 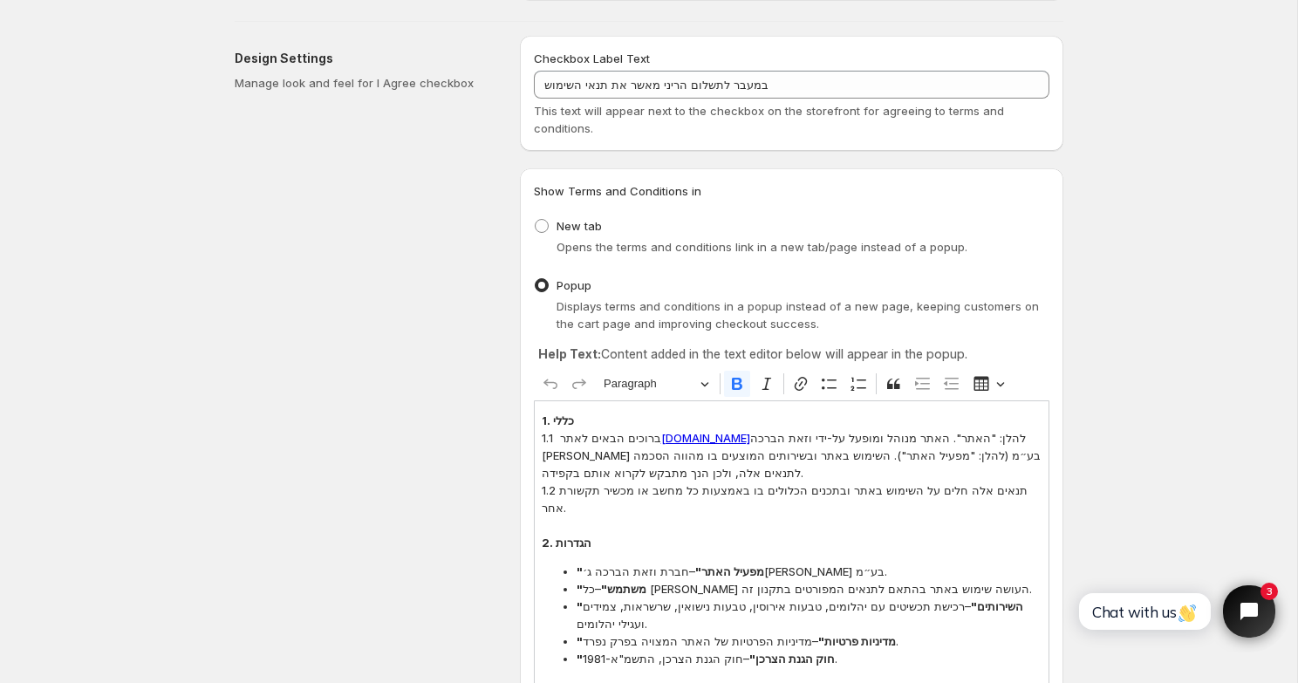 What do you see at coordinates (574, 285) in the screenshot?
I see `span: Popup` at bounding box center [574, 285].